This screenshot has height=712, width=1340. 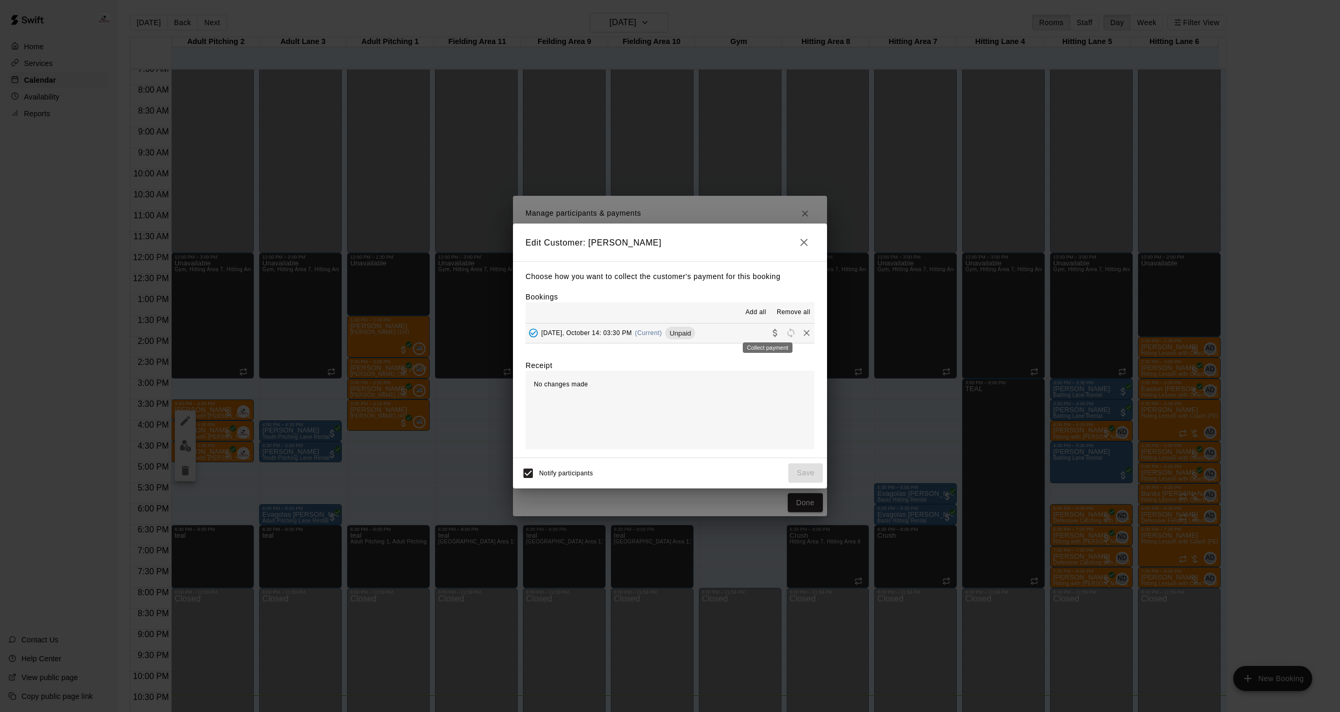 What do you see at coordinates (648, 333) in the screenshot?
I see `span: (Current)` at bounding box center [648, 333].